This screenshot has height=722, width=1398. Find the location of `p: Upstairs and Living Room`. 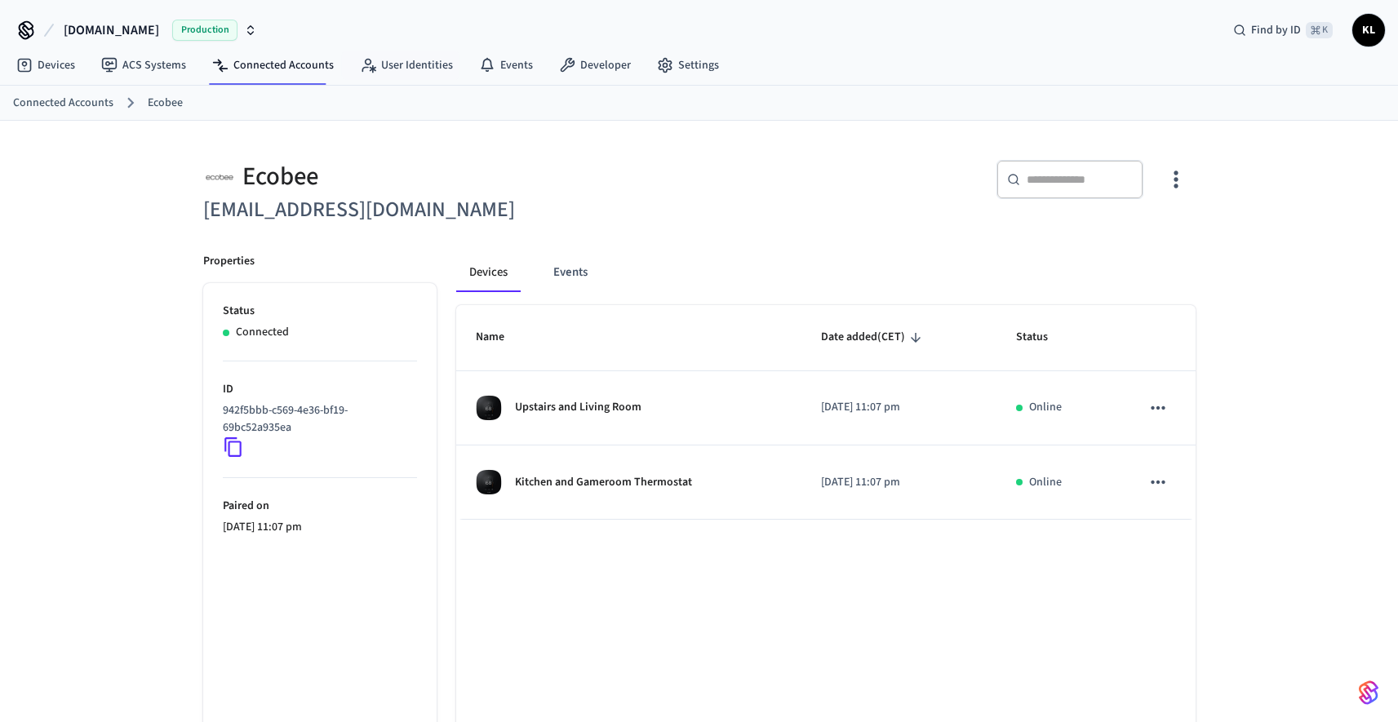

p: Upstairs and Living Room is located at coordinates (578, 407).